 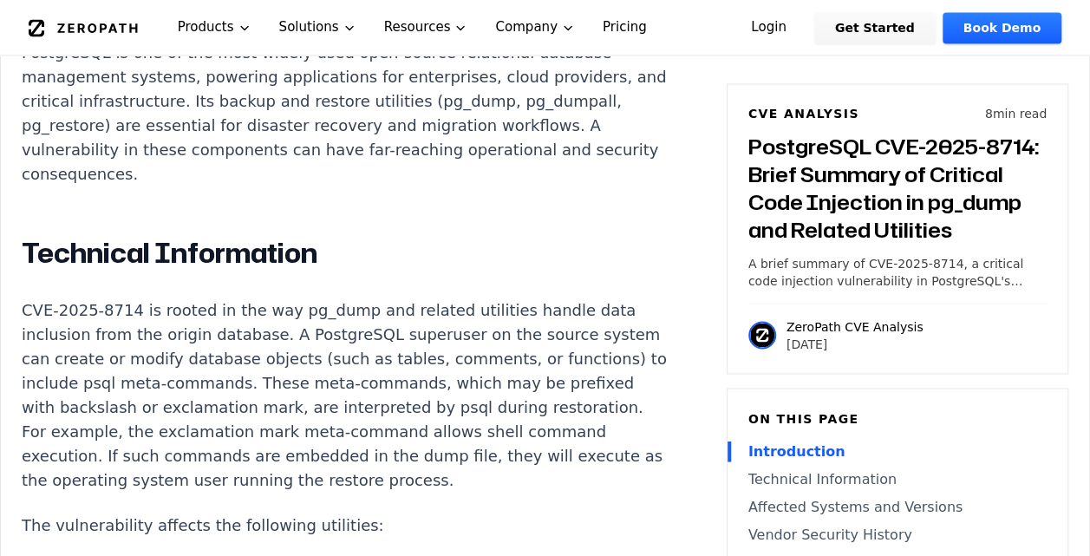 I want to click on p: PostgreSQL is one of the most widely used open-source relational database management systems, pow..., so click(x=344, y=114).